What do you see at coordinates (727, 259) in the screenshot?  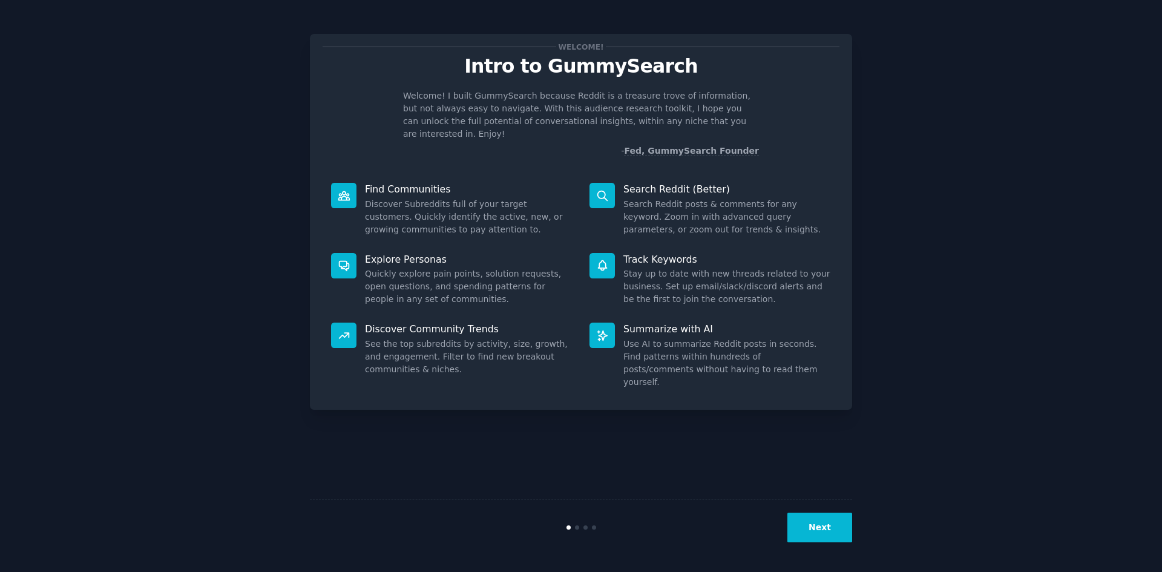 I see `p: Track Keywords` at bounding box center [727, 259].